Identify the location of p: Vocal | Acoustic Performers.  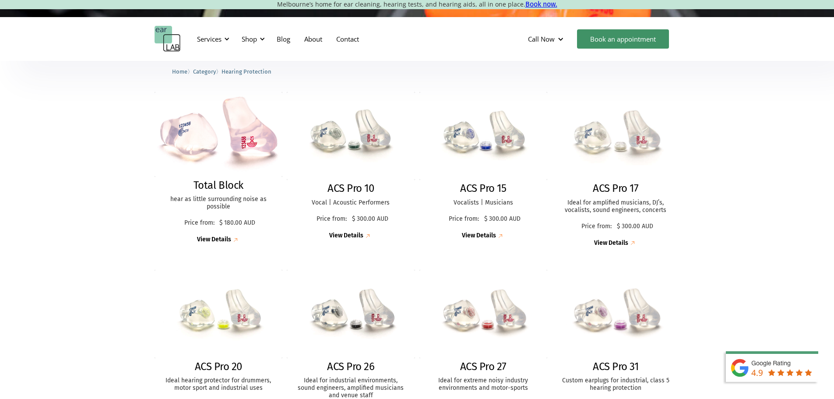
(351, 203).